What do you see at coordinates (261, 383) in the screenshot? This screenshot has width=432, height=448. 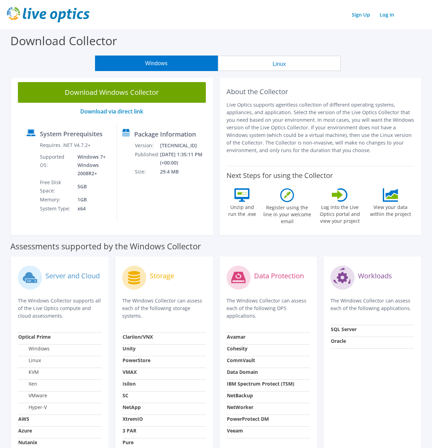 I see `strong: IBM Spectrum Protect (TSM)` at bounding box center [261, 383].